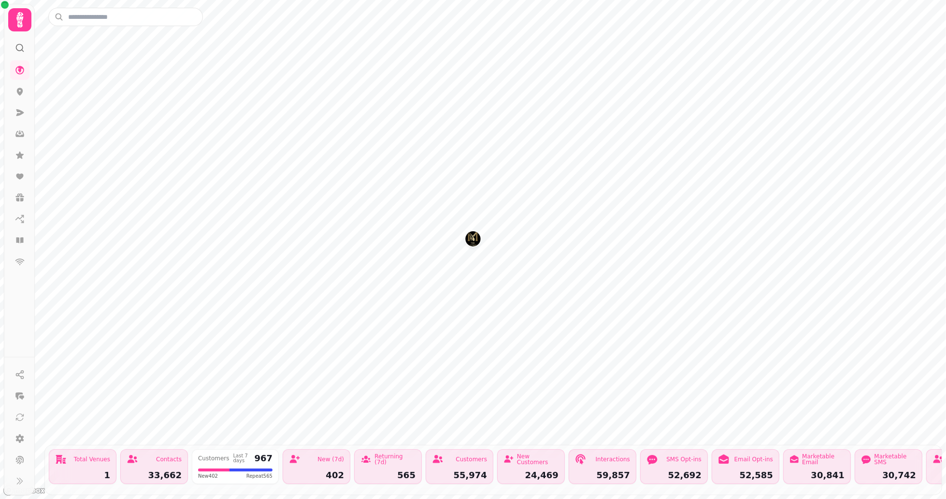 This screenshot has height=499, width=946. What do you see at coordinates (613, 459) in the screenshot?
I see `div: Interactions` at bounding box center [613, 459].